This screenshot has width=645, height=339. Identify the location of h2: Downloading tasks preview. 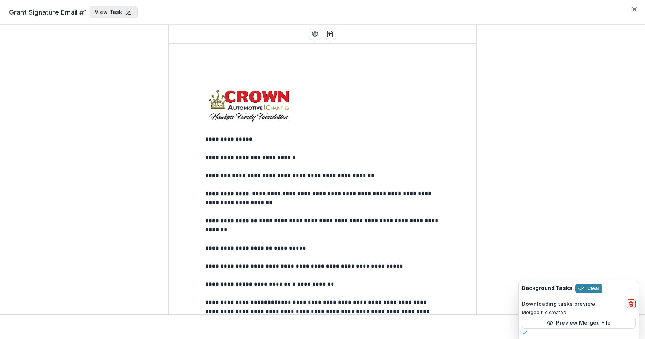
(559, 303).